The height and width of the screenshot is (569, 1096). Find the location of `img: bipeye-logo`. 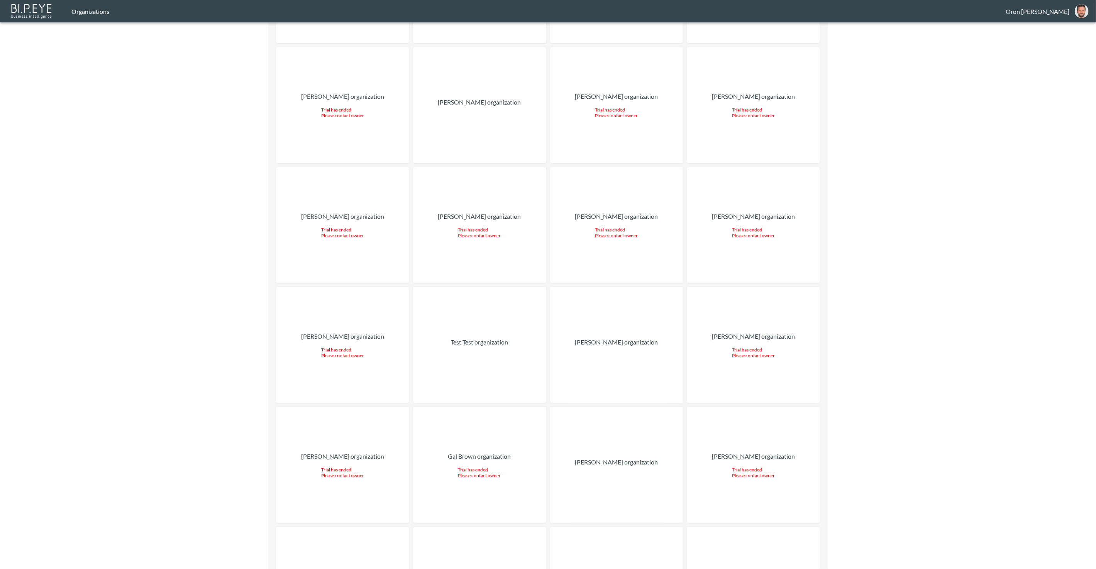

img: bipeye-logo is located at coordinates (32, 10).